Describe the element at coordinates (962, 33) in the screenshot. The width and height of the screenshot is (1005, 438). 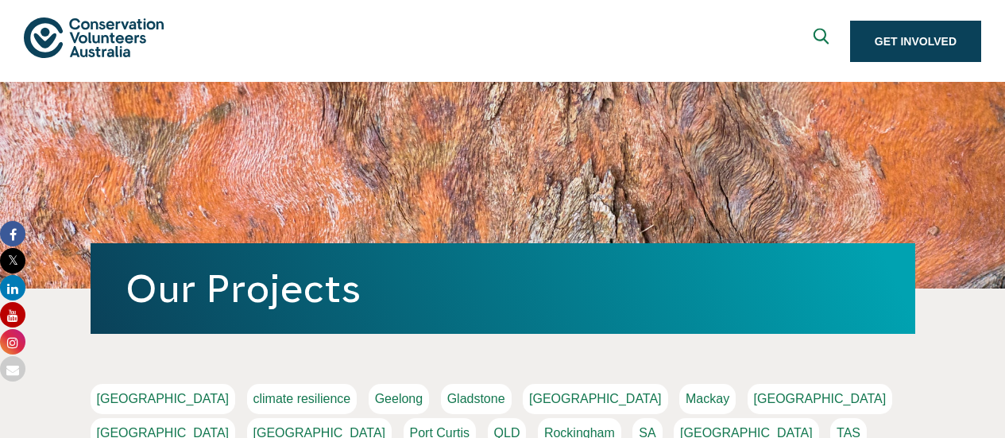
I see `button: Show mobile navigation menu` at that location.